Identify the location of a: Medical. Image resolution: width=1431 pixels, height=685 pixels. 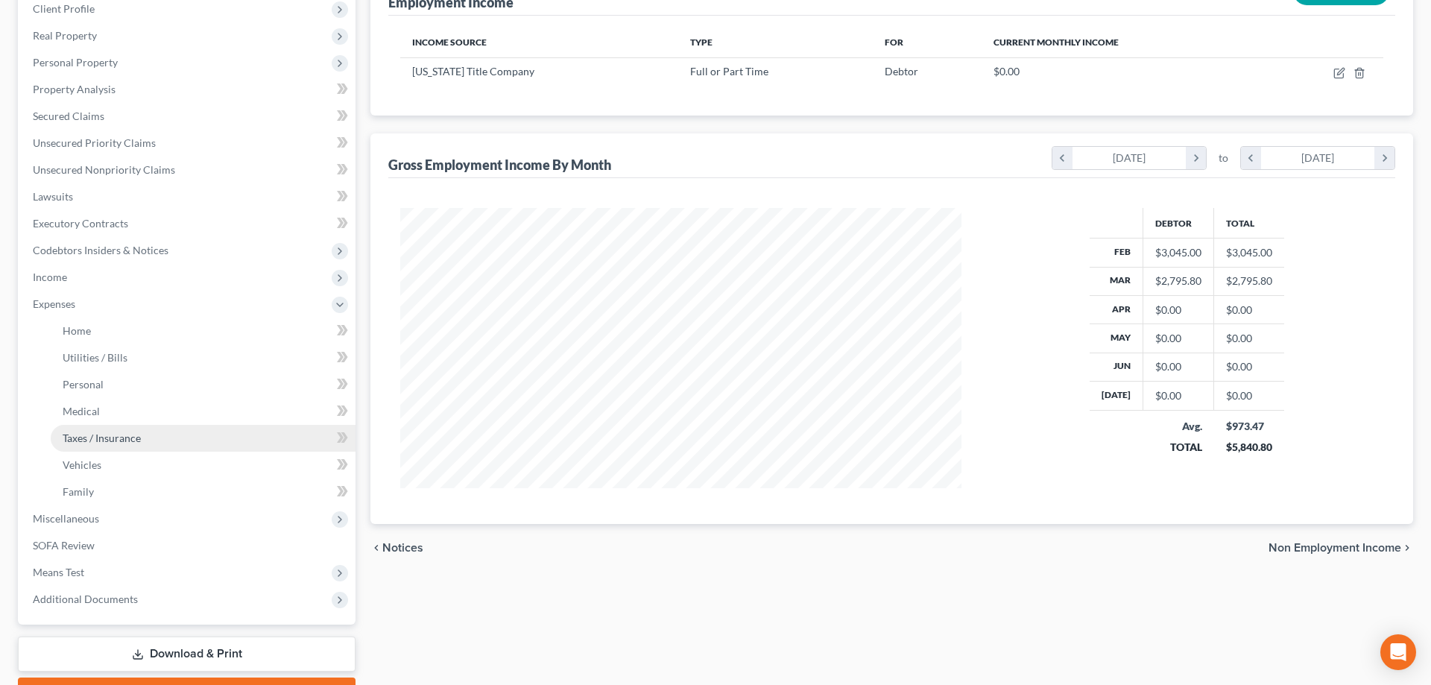
(203, 411).